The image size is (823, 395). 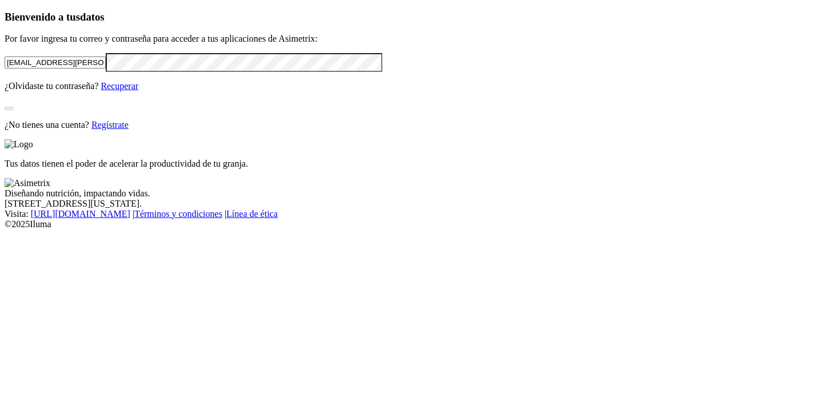 I want to click on img: Logo, so click(x=19, y=145).